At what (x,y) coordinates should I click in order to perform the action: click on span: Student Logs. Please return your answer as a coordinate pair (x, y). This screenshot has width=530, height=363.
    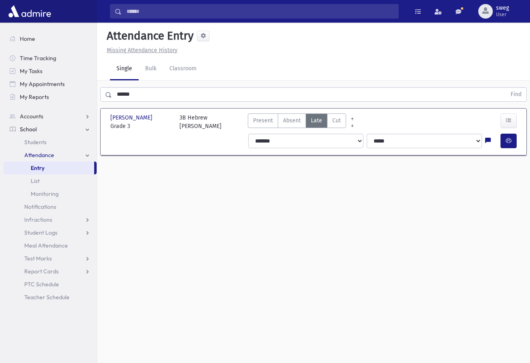
    Looking at the image, I should click on (41, 233).